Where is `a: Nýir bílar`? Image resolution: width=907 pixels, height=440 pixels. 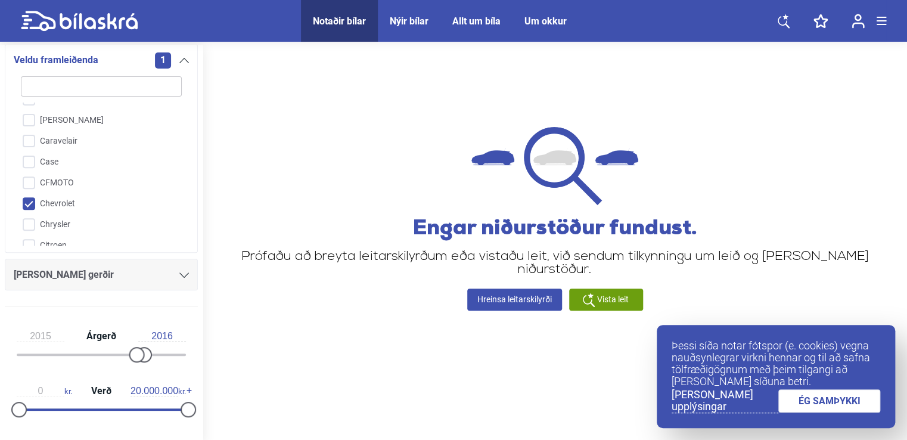 a: Nýir bílar is located at coordinates (409, 21).